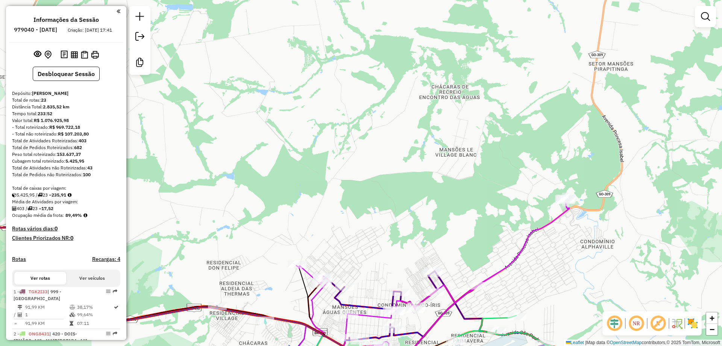 This screenshot has height=346, width=722. Describe the element at coordinates (66, 174) in the screenshot. I see `div: Total de Pedidos não Roteirizados:` at that location.